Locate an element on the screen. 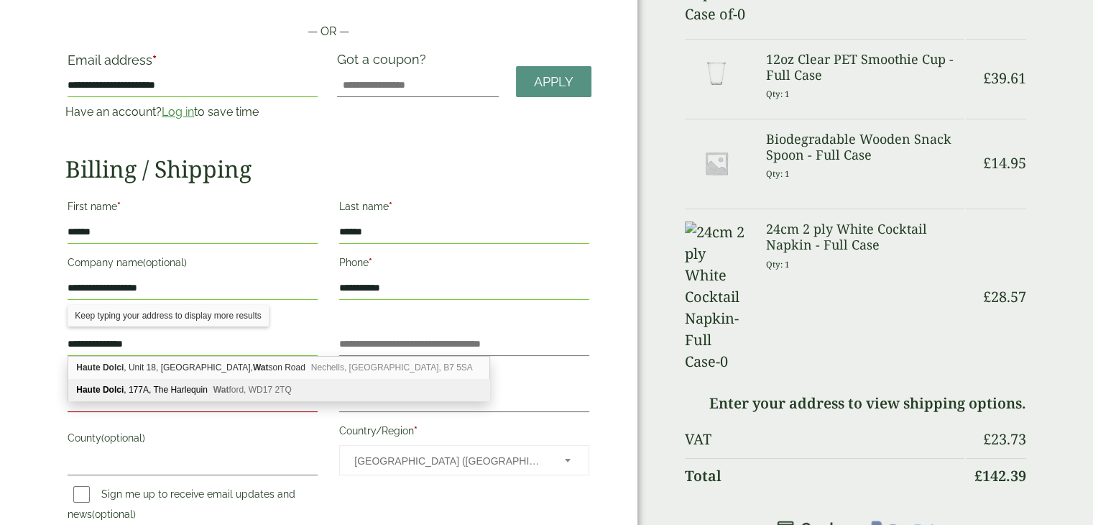 The height and width of the screenshot is (525, 1093). label: Sign me up to receive email updates and news is located at coordinates (181, 506).